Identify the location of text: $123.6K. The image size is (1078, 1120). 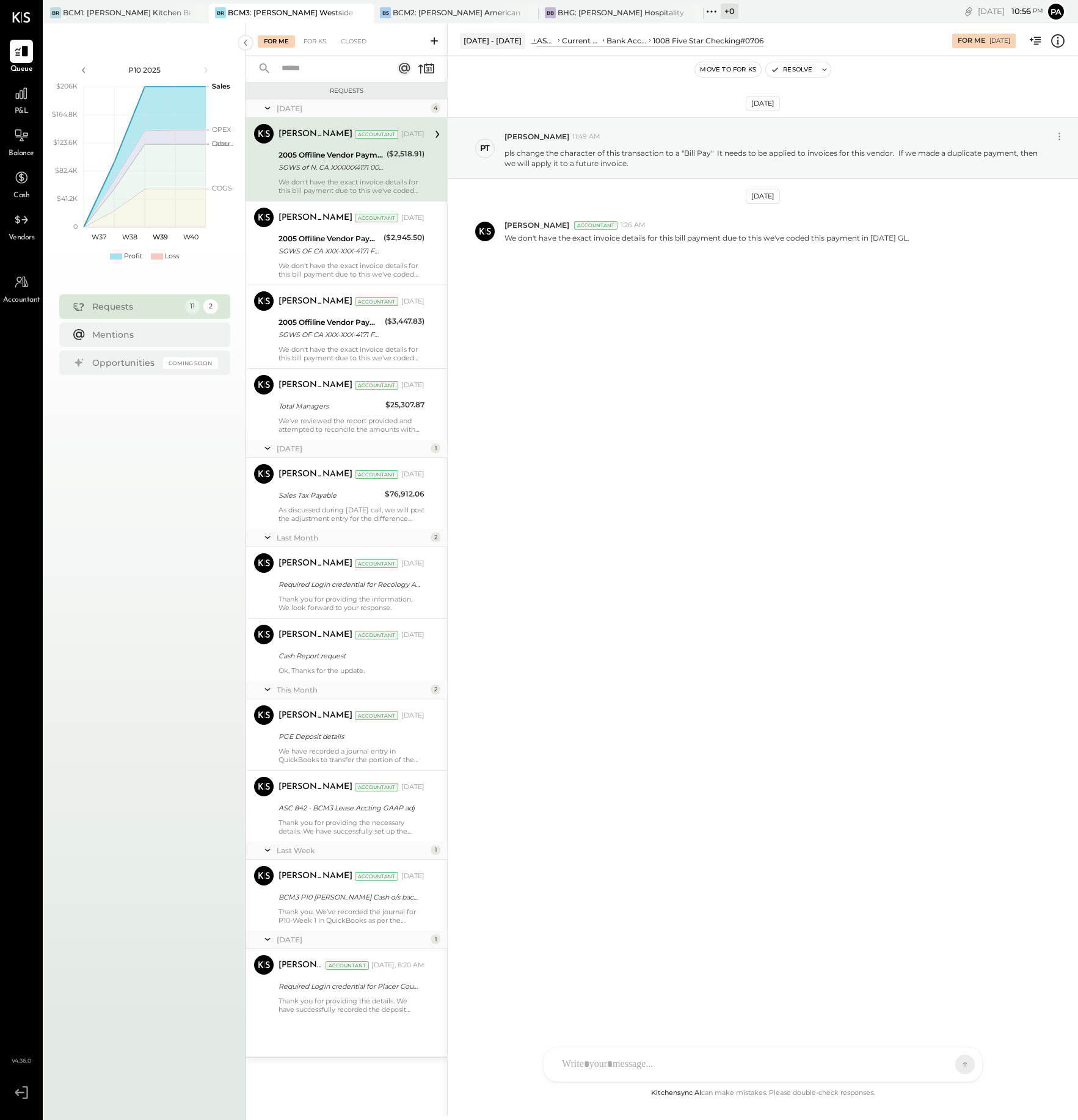
(66, 143).